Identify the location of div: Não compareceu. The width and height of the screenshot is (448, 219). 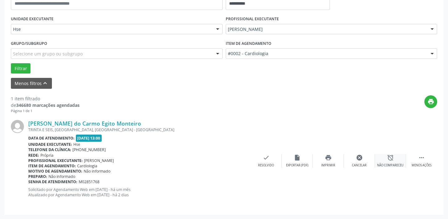
(390, 165).